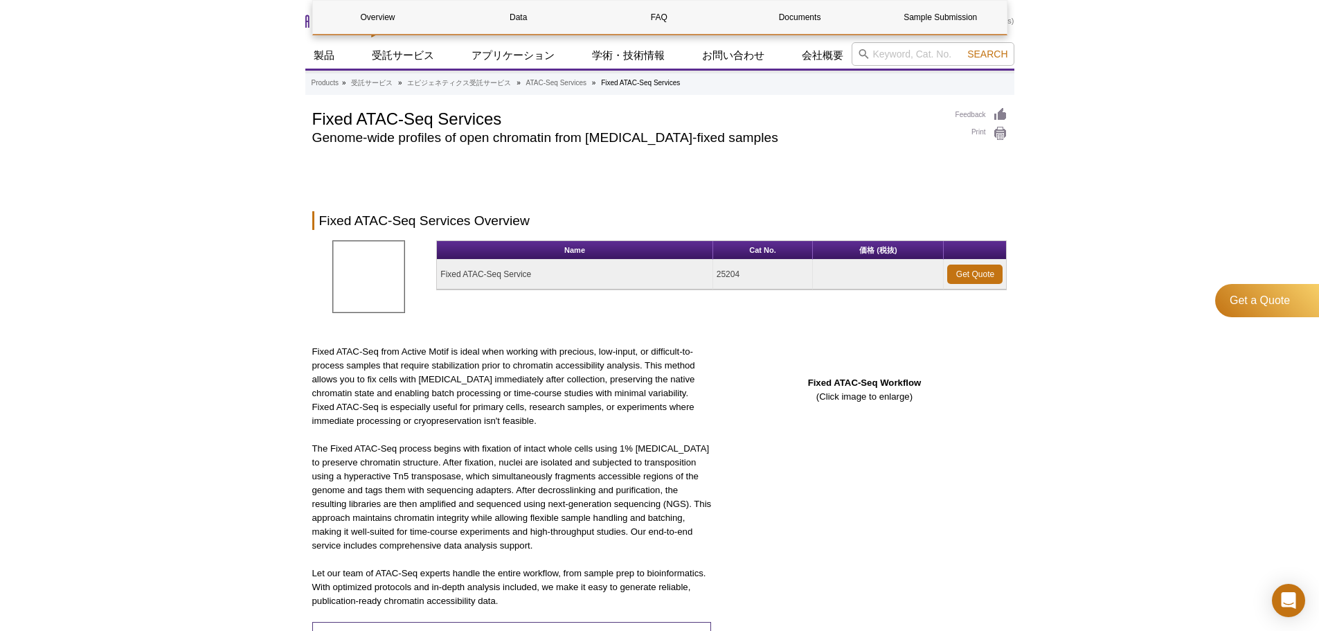 The image size is (1319, 631). I want to click on a: Data, so click(519, 17).